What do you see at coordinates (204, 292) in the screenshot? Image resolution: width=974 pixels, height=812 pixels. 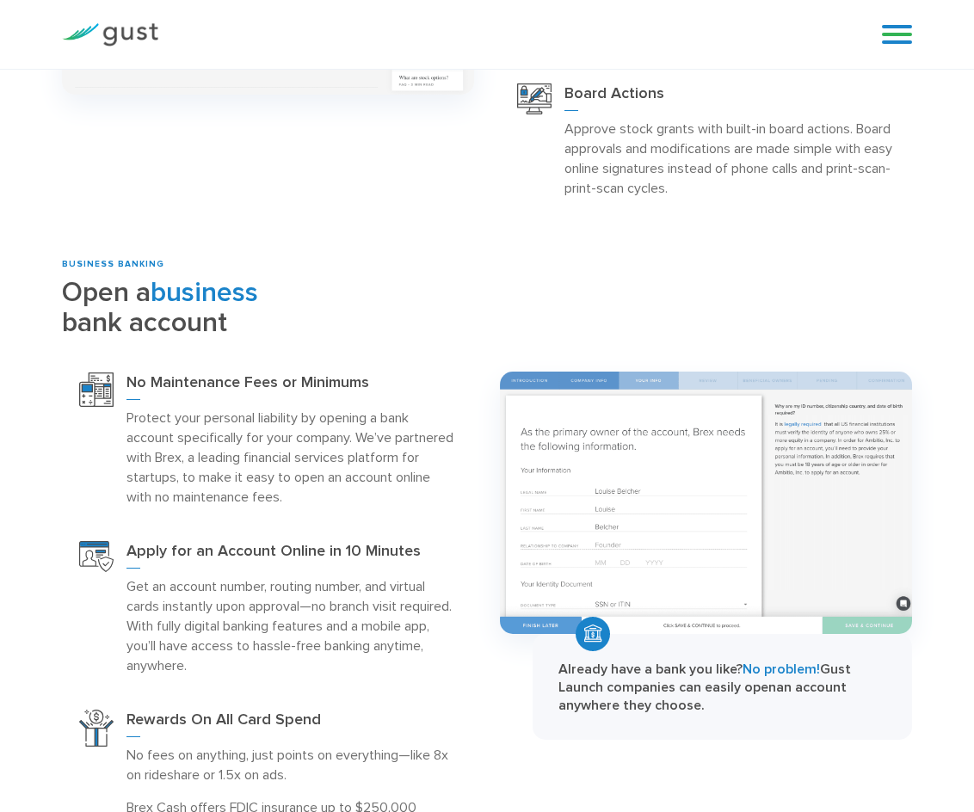 I see `span: business` at bounding box center [204, 292].